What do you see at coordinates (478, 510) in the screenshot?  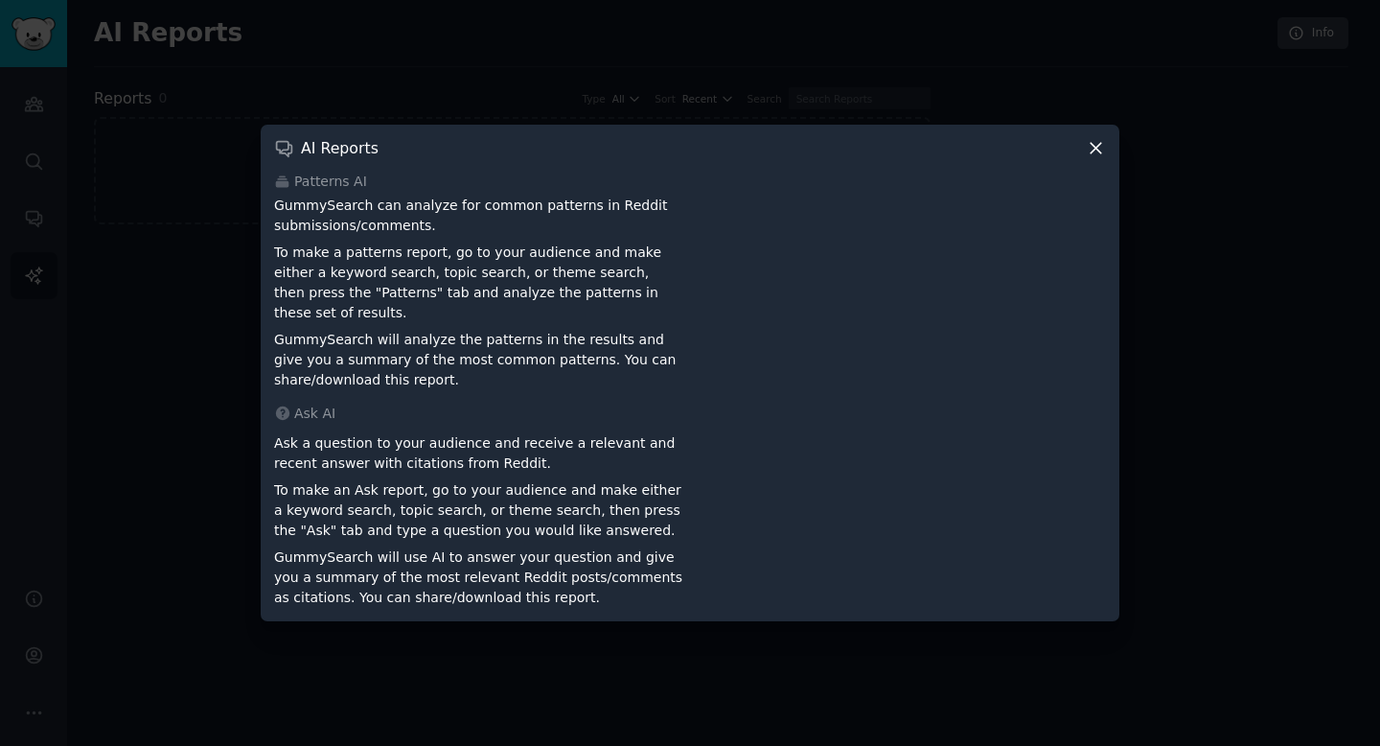 I see `p: To make an Ask report, go to your audience and make either a keyword search, topic search, or the...` at bounding box center [478, 510].